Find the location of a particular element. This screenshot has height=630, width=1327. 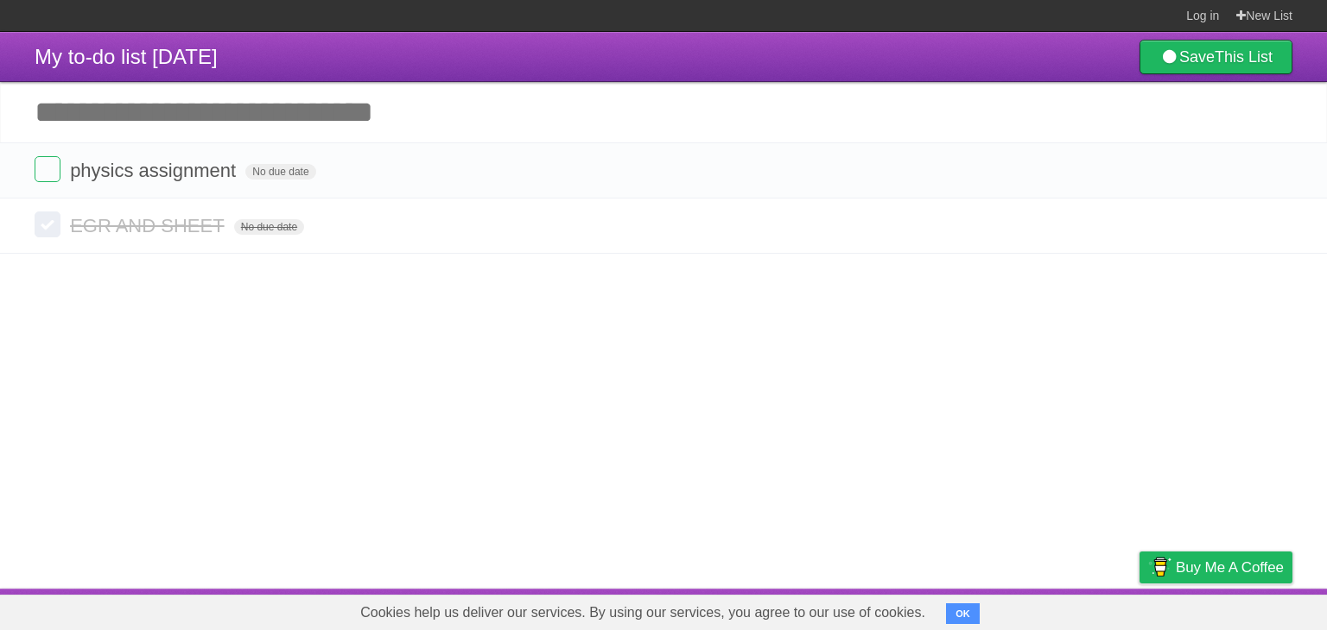

span: Cookies help us deliver our services. By using our services, you agree to our use of cookies. is located at coordinates (643, 613).